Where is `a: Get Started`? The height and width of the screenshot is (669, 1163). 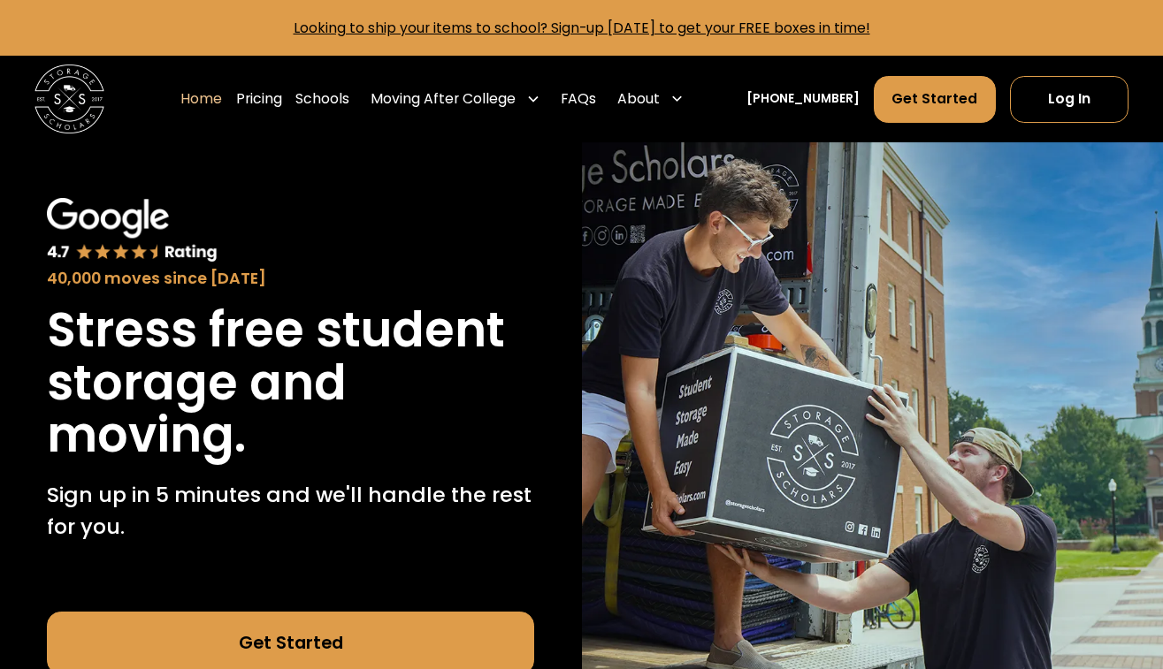
a: Get Started is located at coordinates (935, 99).